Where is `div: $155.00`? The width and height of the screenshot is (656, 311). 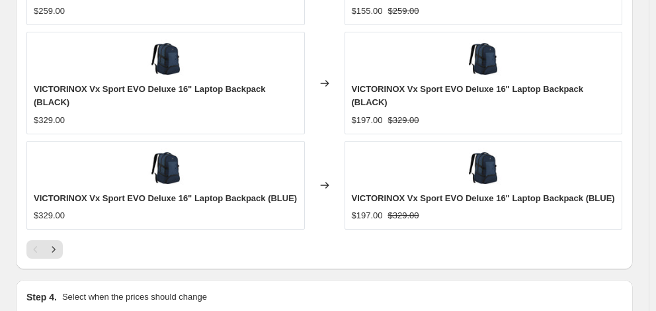
div: $155.00 is located at coordinates (367, 11).